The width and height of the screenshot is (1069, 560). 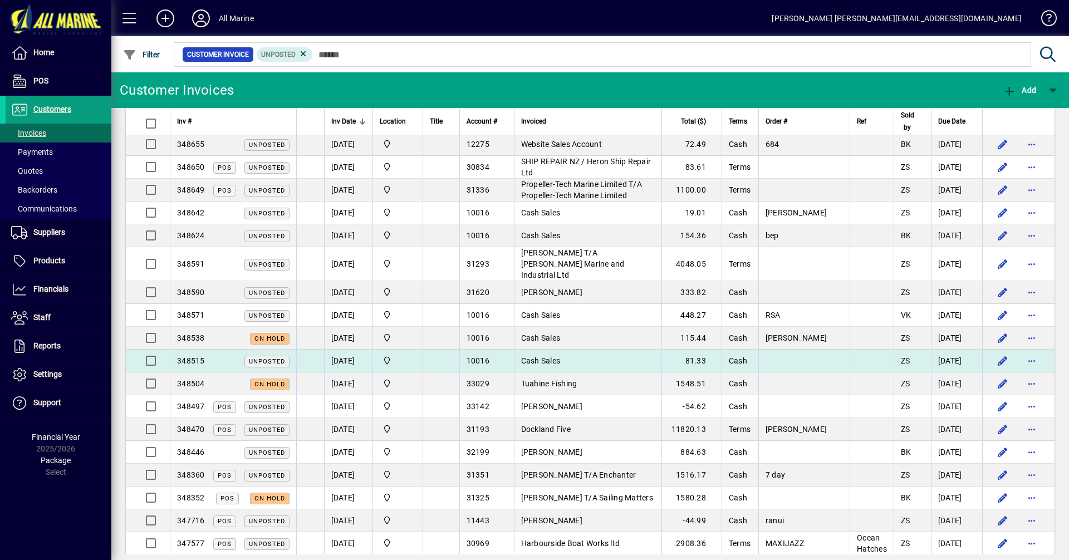 I want to click on div: Invoiced, so click(x=588, y=121).